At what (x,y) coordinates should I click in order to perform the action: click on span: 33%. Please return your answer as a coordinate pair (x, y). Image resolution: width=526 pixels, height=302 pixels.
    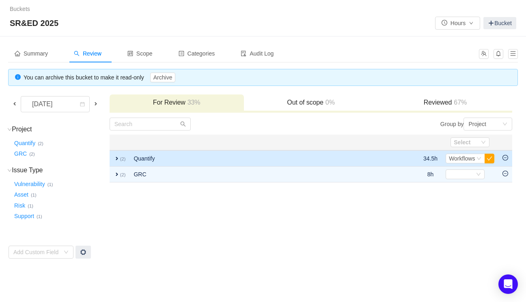
    Looking at the image, I should click on (193, 102).